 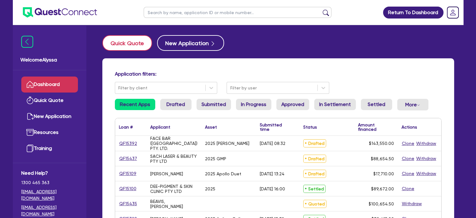 I want to click on a: QF15100, so click(x=128, y=188).